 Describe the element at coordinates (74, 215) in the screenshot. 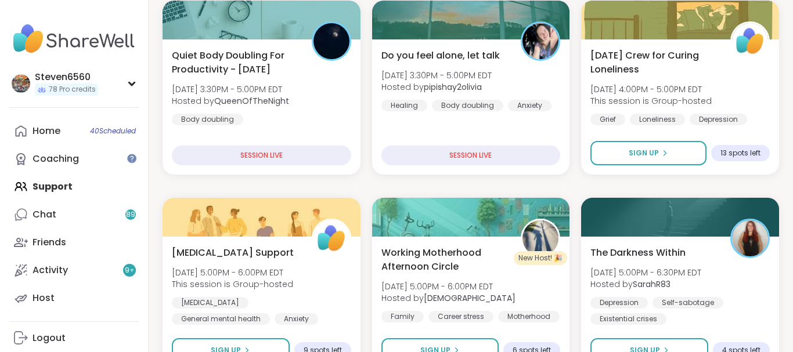

I see `a: Chat89` at that location.